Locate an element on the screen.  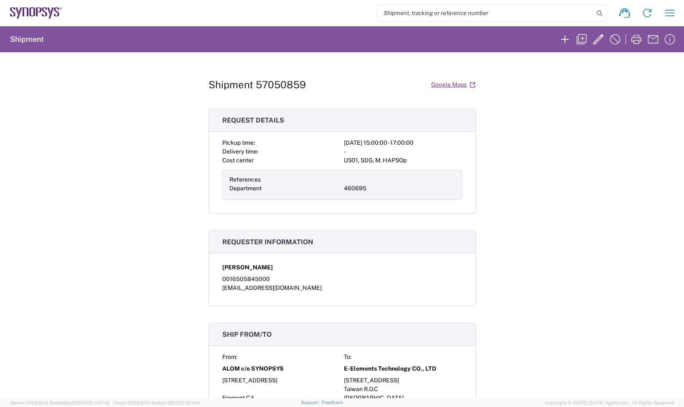
span: E-Elements Technology CO., LTD is located at coordinates (390, 368).